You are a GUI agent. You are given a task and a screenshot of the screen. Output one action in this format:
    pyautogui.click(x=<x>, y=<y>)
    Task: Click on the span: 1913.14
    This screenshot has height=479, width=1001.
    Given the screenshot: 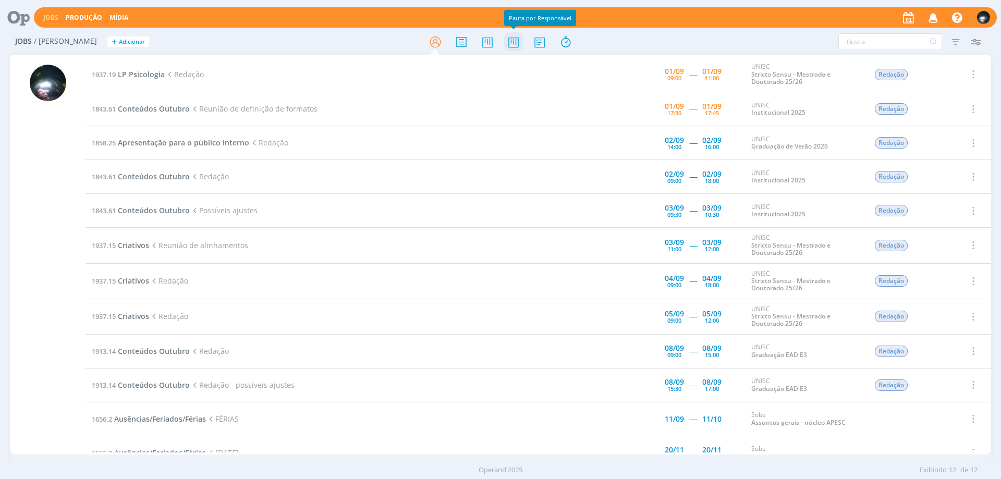 What is the action you would take?
    pyautogui.click(x=104, y=385)
    